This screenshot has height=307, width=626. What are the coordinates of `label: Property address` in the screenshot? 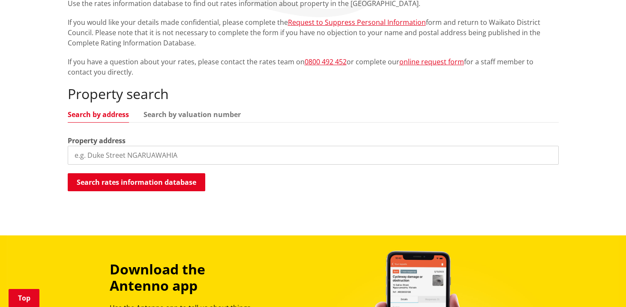 It's located at (96, 140).